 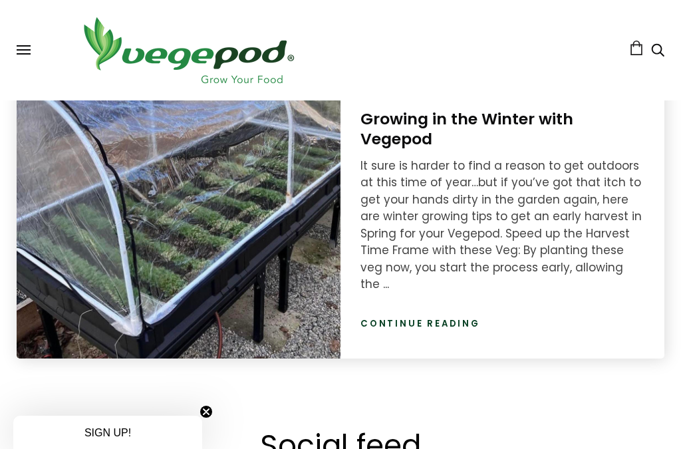 What do you see at coordinates (502, 225) in the screenshot?
I see `div: It sure is harder to find a reason to get outdoors at this time of year…but if you’ve got that it...` at bounding box center [502, 225].